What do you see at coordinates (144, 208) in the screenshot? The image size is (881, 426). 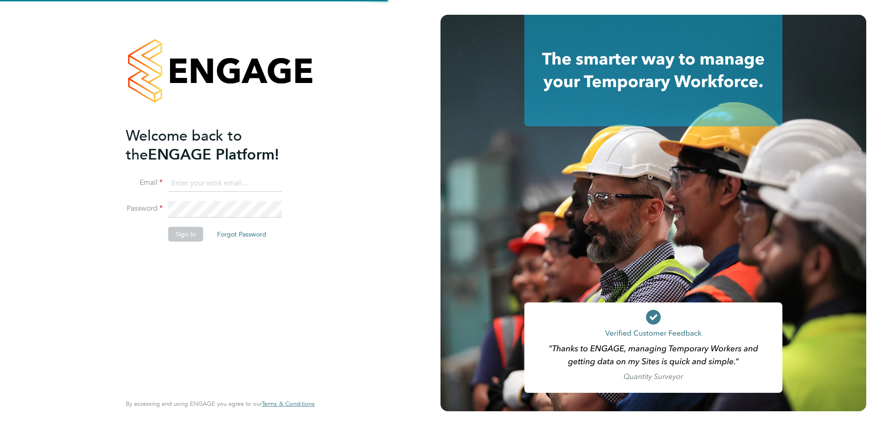 I see `label: Password` at bounding box center [144, 208].